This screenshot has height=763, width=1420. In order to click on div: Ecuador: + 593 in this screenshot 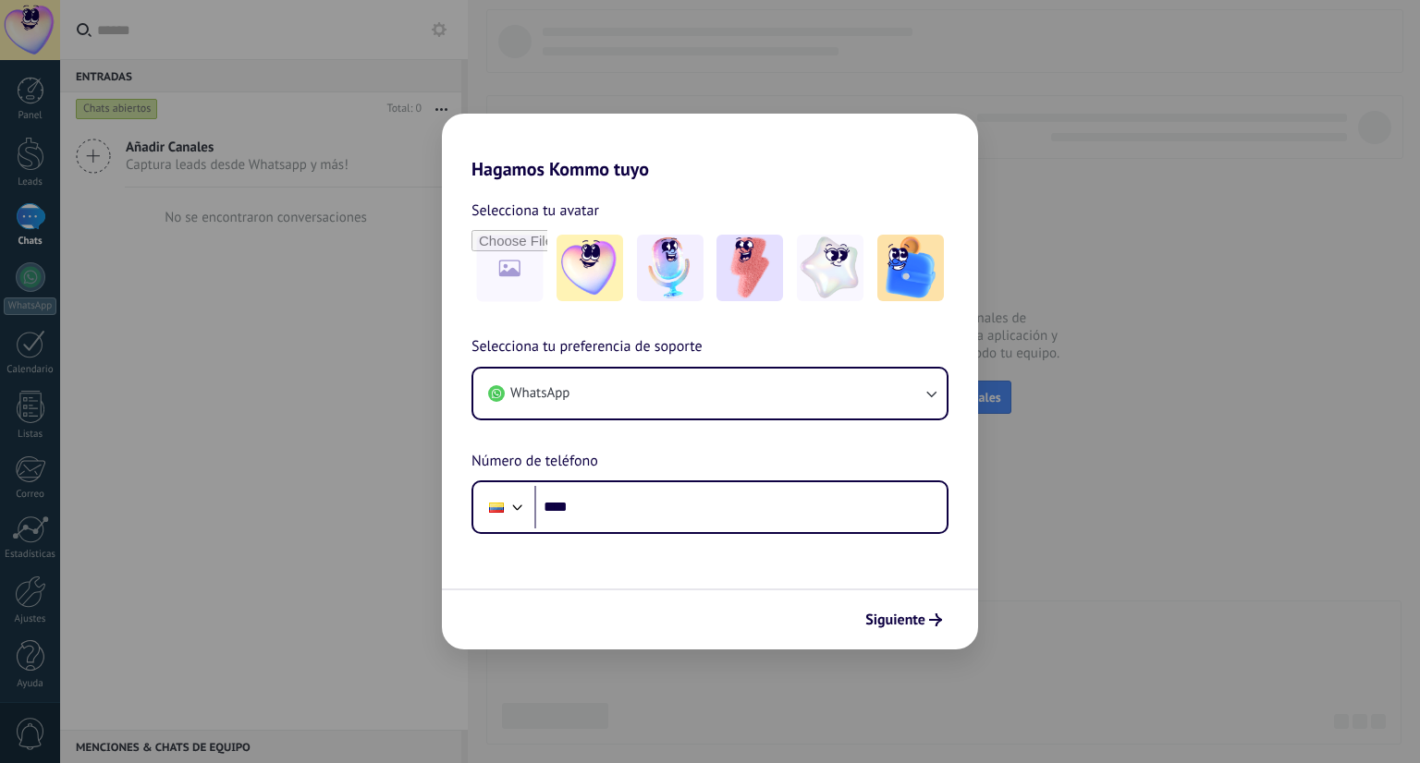, I will do `click(496, 507)`.